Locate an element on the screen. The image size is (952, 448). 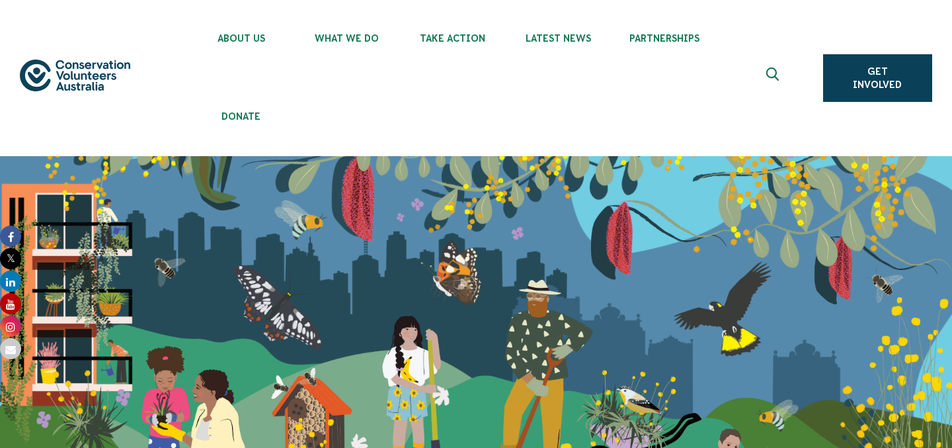
img: logo.svg is located at coordinates (75, 75).